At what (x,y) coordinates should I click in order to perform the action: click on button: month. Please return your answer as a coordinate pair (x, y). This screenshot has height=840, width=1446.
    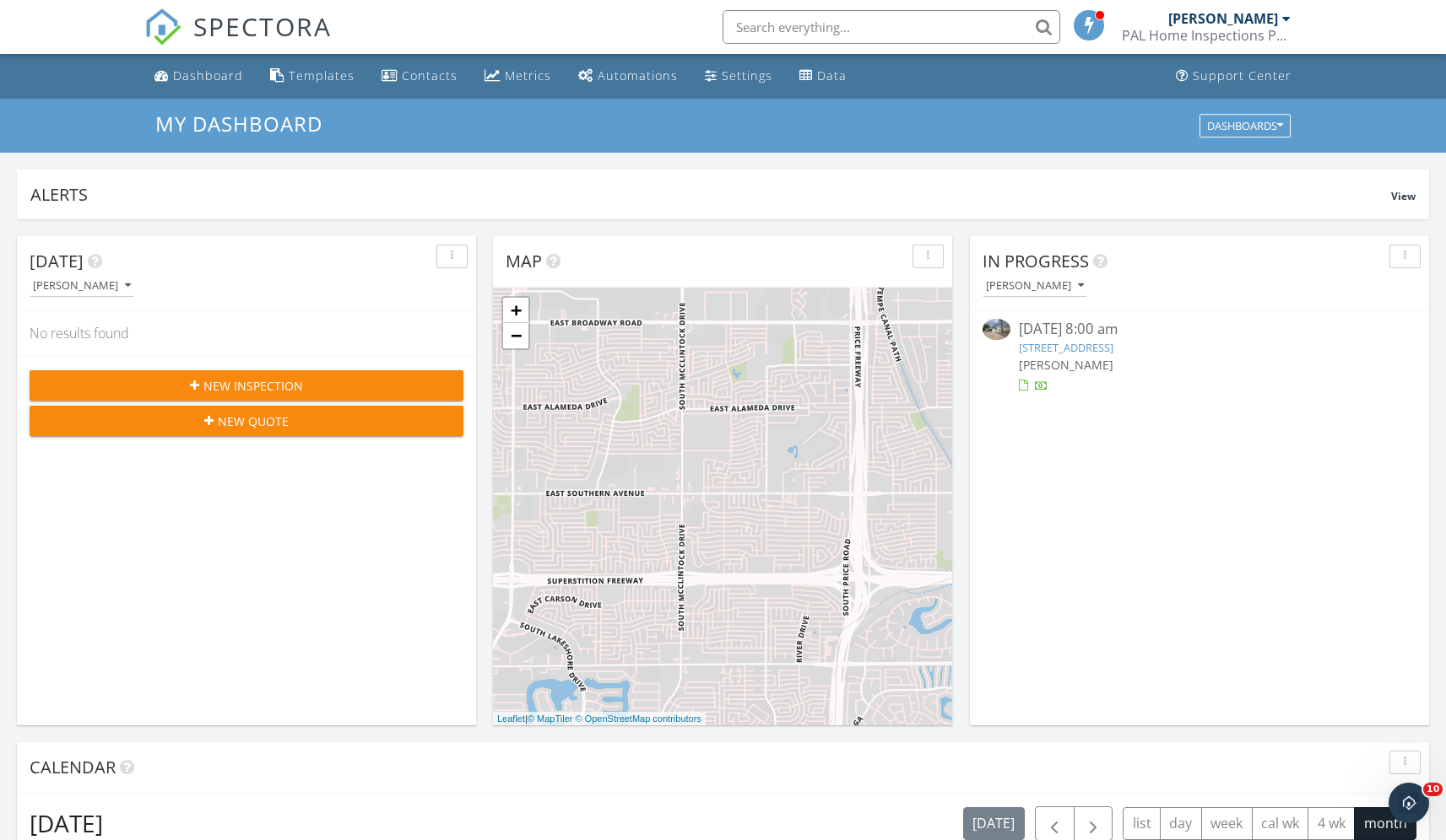
    Looking at the image, I should click on (1385, 823).